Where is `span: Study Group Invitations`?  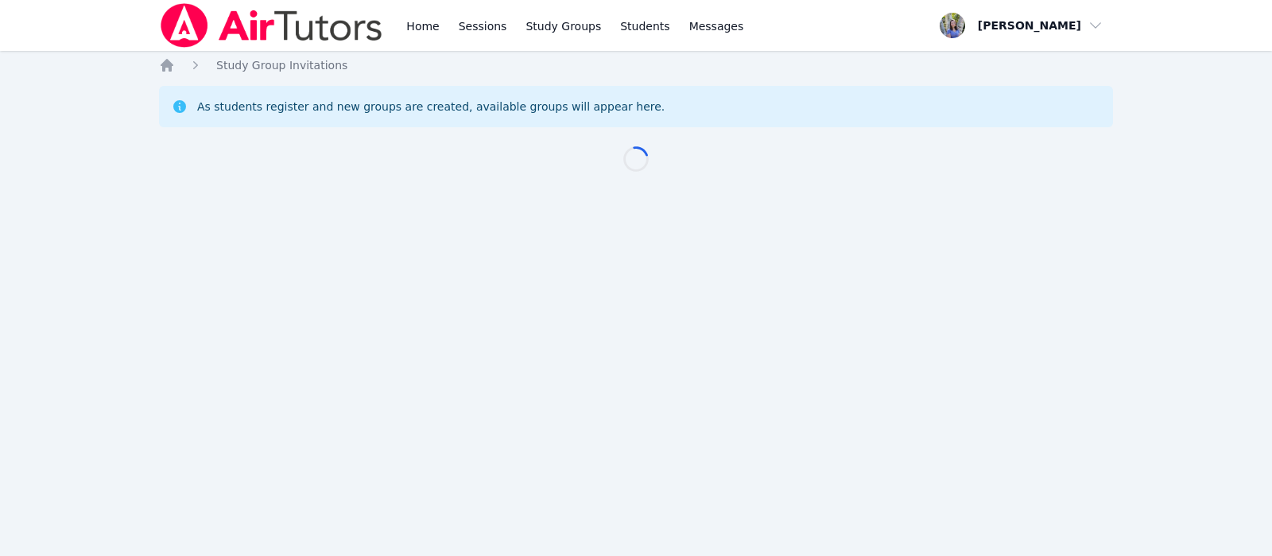
span: Study Group Invitations is located at coordinates (281, 65).